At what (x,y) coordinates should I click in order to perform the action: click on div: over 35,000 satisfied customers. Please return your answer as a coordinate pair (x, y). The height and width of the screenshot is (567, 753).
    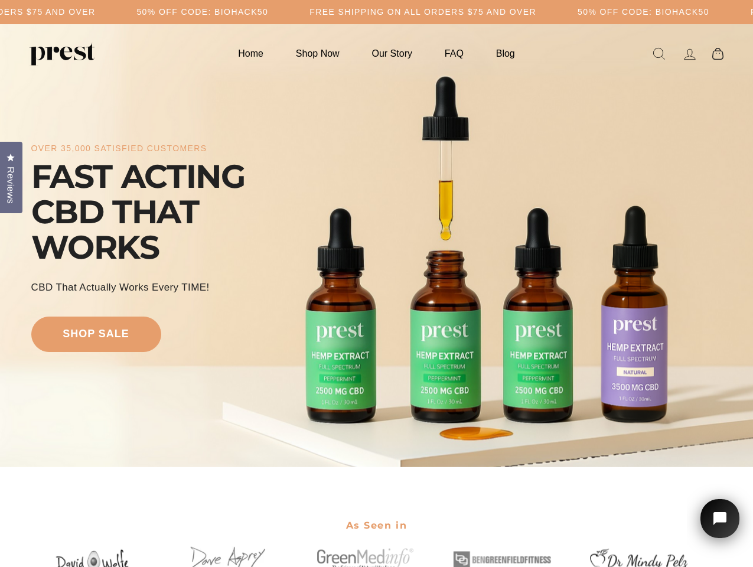
    Looking at the image, I should click on (119, 148).